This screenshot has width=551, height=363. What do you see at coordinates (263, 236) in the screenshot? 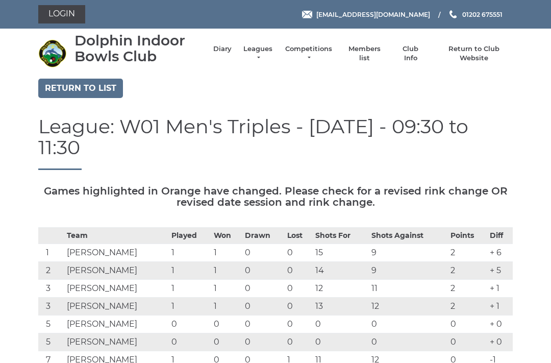
I see `th: Drawn` at bounding box center [263, 236].